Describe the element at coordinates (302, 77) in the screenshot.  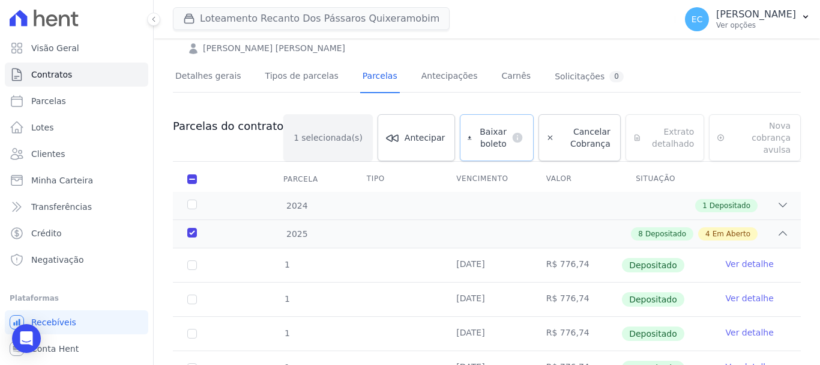
I see `a: Tipos de parcelas` at that location.